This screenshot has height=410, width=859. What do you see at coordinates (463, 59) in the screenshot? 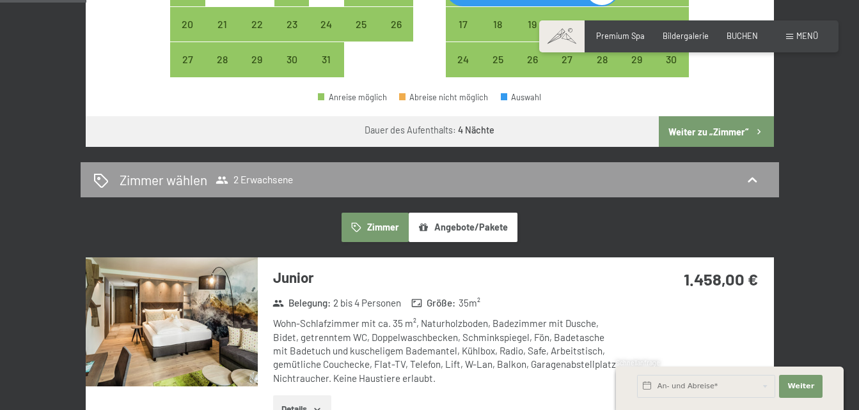
I see `div: Mon Nov 24 2025` at bounding box center [463, 59].